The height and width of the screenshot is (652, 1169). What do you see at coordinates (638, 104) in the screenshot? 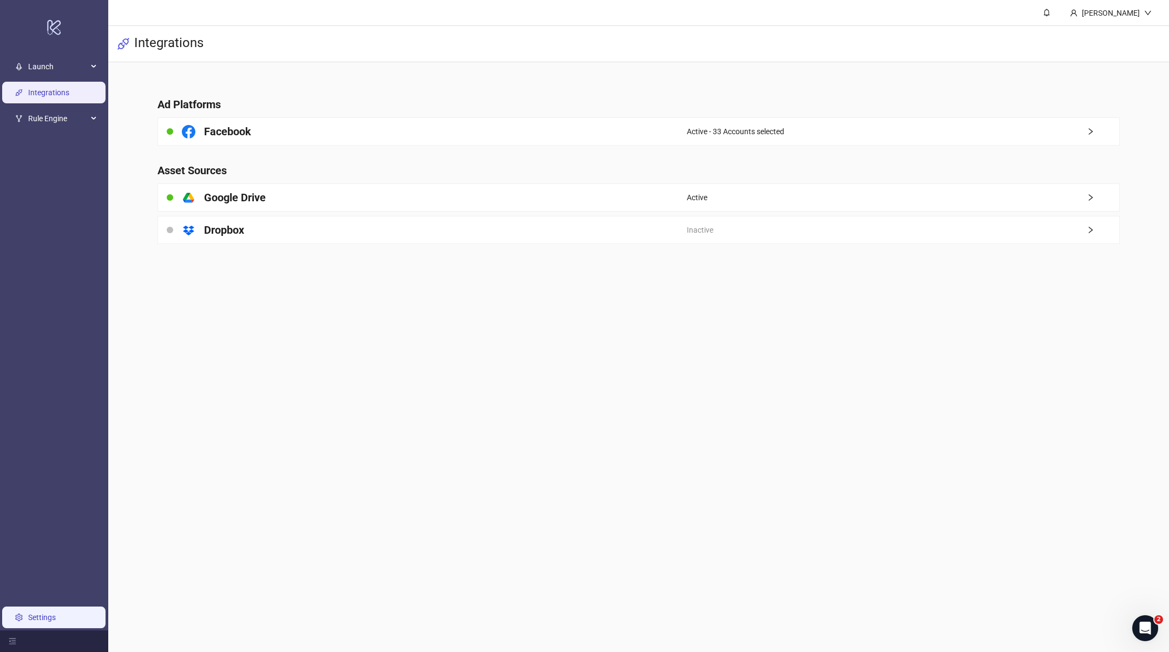
I see `h4: Ad Platforms` at bounding box center [638, 104].